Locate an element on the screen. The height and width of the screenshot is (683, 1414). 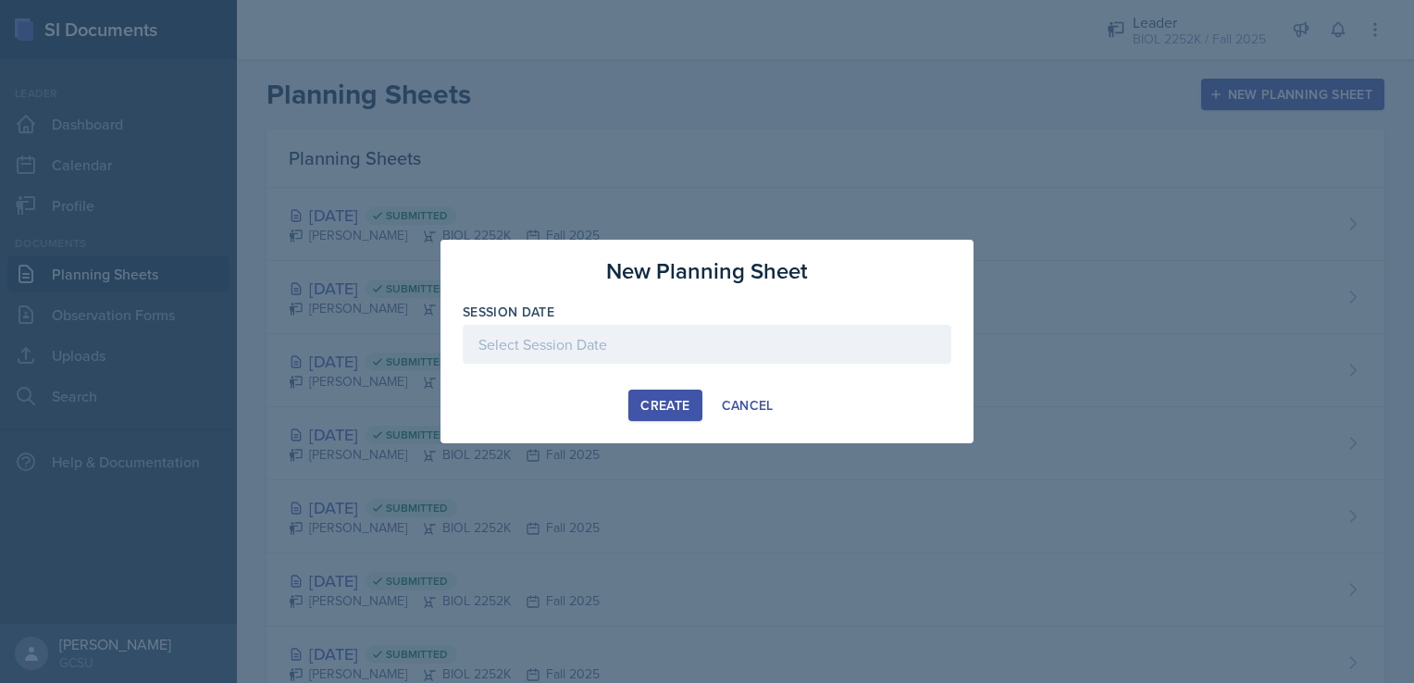
button: Create is located at coordinates (665, 405).